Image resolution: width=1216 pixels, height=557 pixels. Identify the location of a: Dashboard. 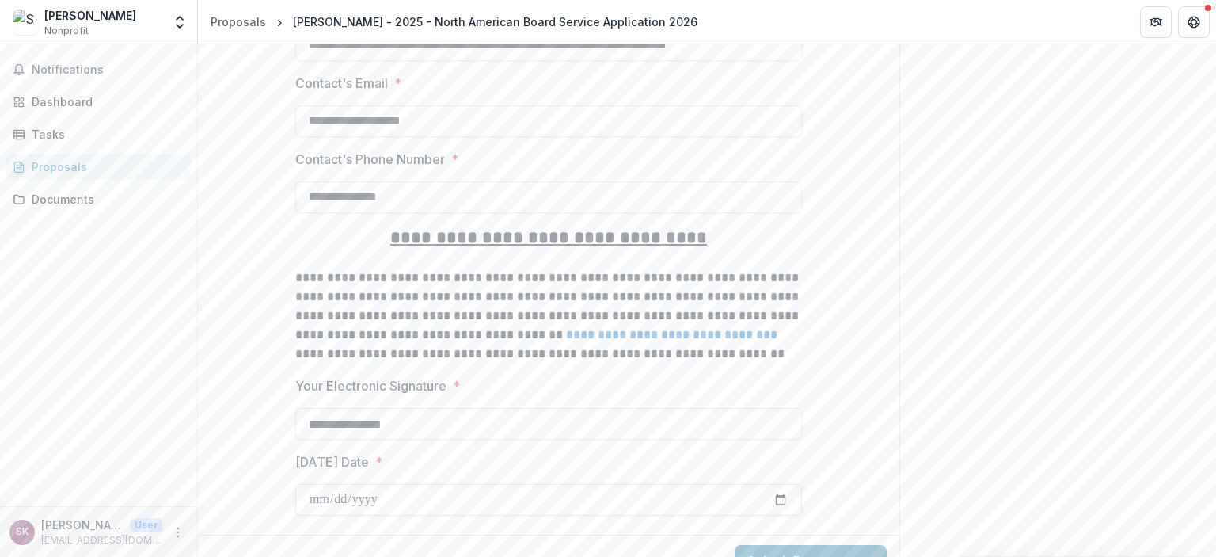
(98, 101).